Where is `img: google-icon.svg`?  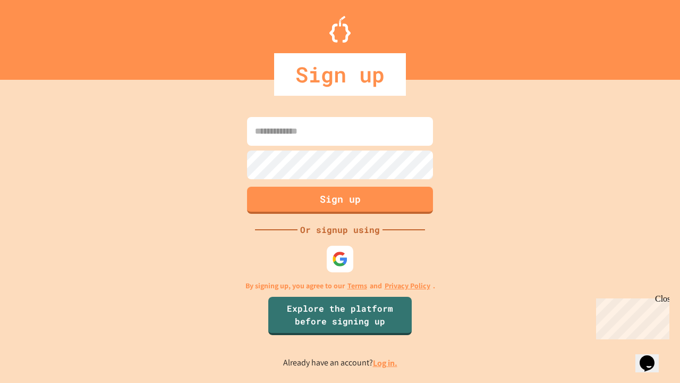
img: google-icon.svg is located at coordinates (340, 259).